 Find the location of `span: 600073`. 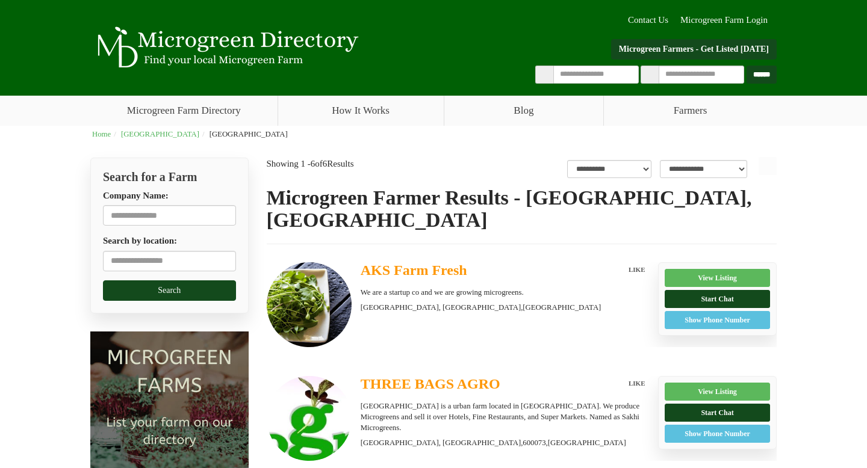

span: 600073 is located at coordinates (534, 443).